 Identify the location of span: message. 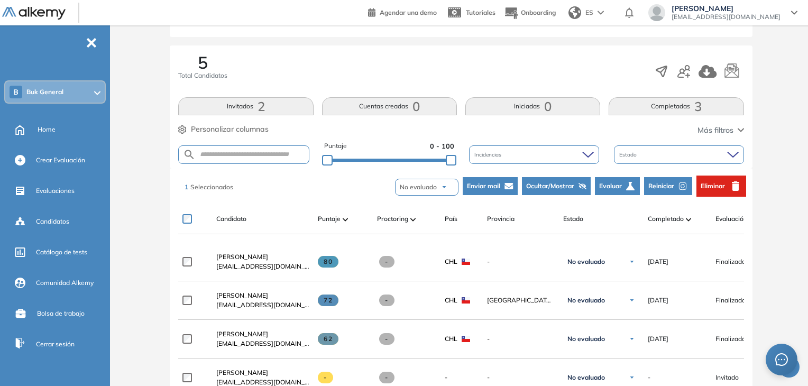
(782, 360).